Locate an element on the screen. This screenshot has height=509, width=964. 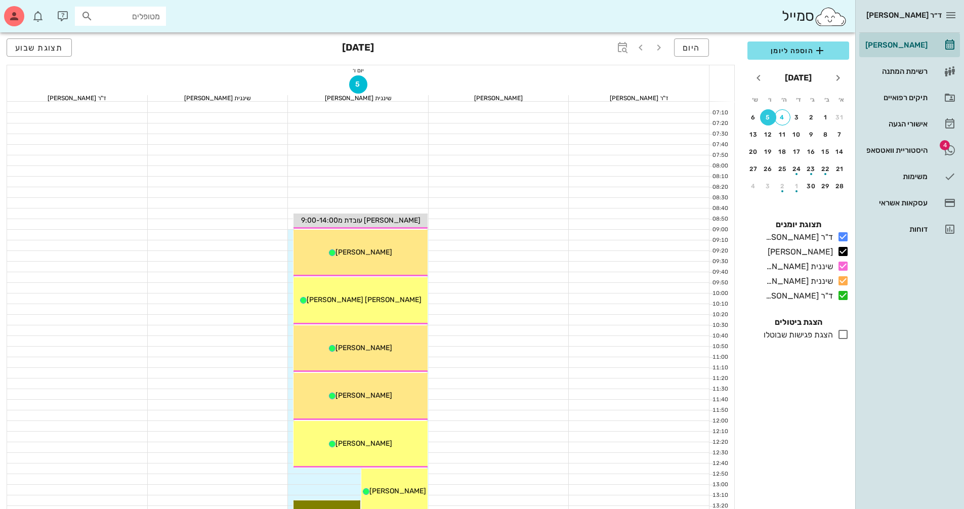
button: 13 is located at coordinates (753, 135).